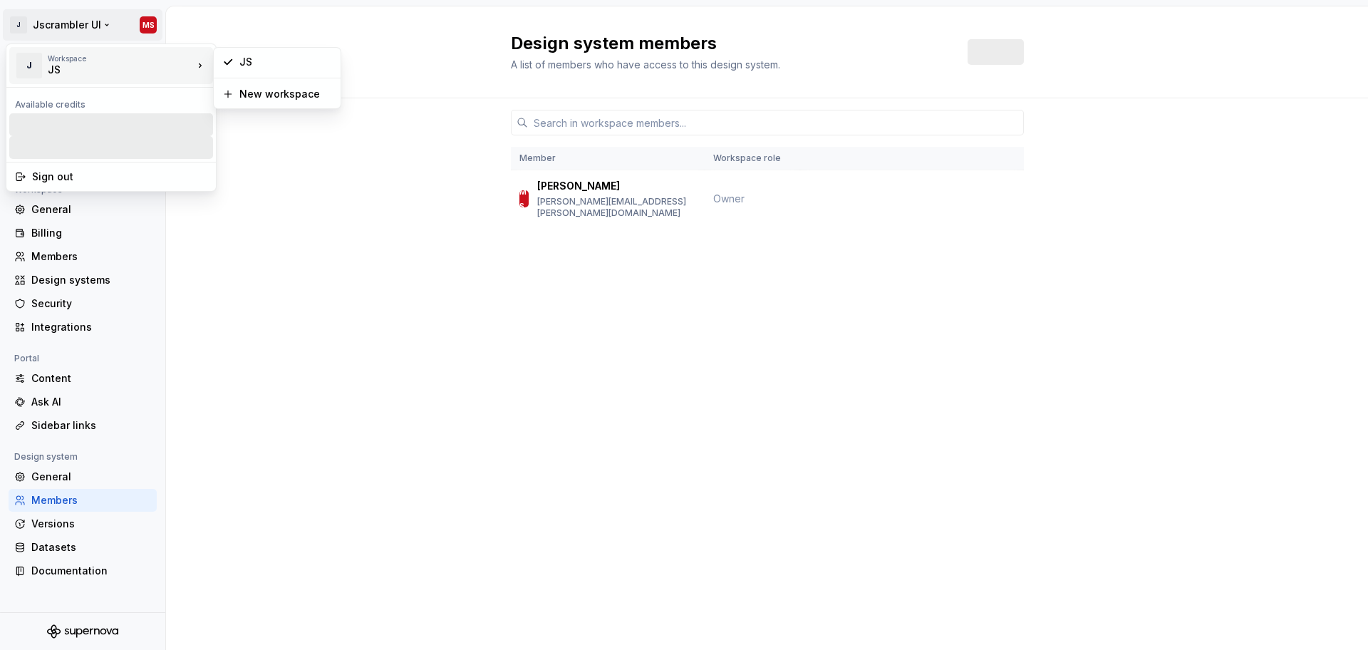  I want to click on div: Available credits, so click(111, 102).